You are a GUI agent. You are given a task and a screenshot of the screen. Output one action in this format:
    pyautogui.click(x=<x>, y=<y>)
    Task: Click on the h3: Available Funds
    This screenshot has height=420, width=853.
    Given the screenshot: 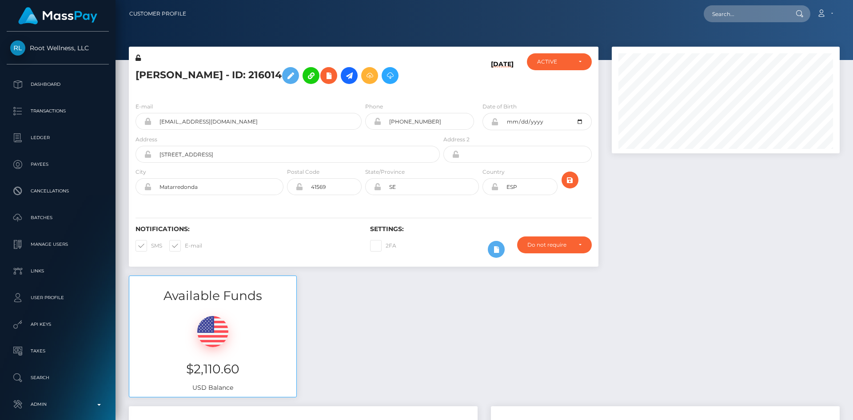 What is the action you would take?
    pyautogui.click(x=213, y=295)
    